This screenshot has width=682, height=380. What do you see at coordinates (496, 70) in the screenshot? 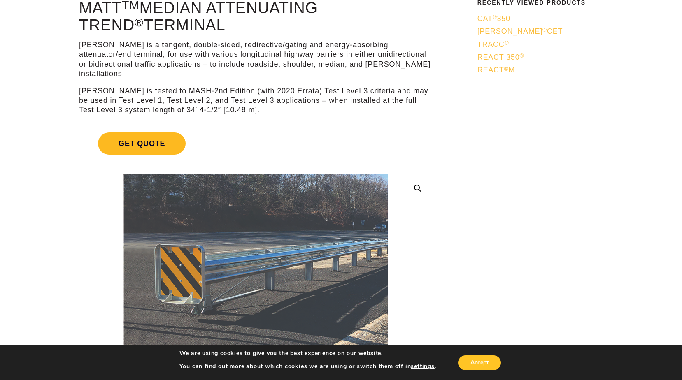
I see `span: REACT M` at bounding box center [496, 70].